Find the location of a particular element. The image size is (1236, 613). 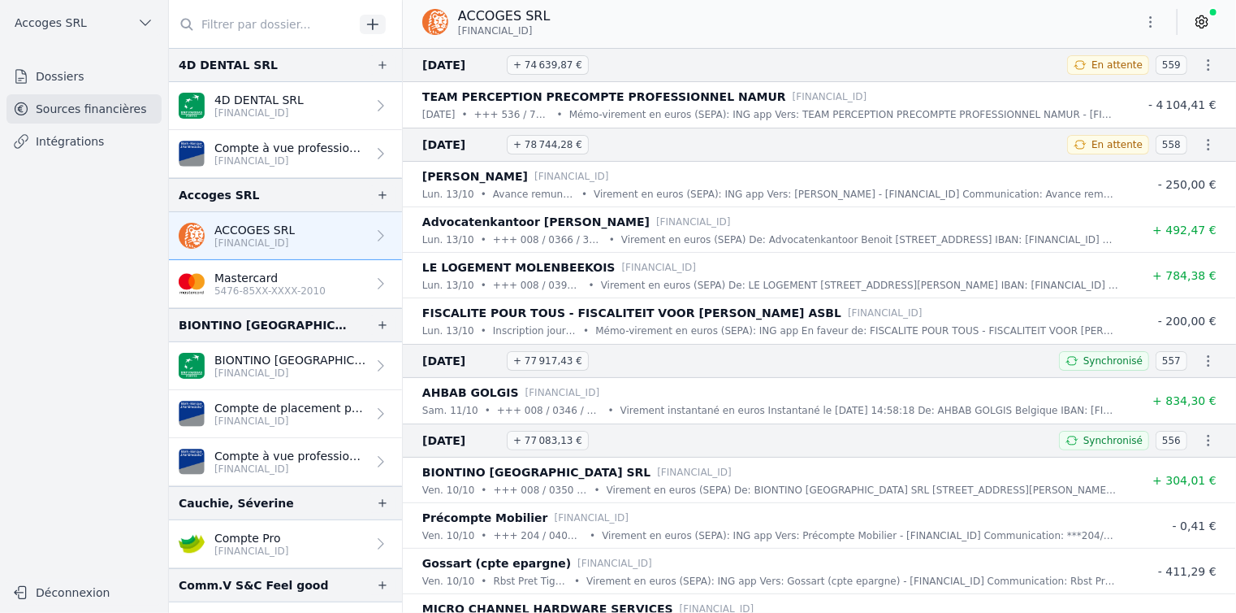

button: Accoges SRL is located at coordinates (84, 23).